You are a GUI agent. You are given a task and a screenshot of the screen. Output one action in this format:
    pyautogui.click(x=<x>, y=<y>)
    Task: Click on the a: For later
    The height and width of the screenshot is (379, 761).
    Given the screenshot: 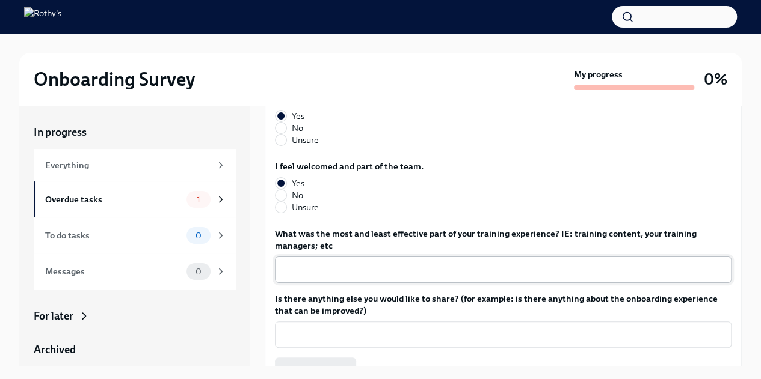 What is the action you would take?
    pyautogui.click(x=135, y=316)
    